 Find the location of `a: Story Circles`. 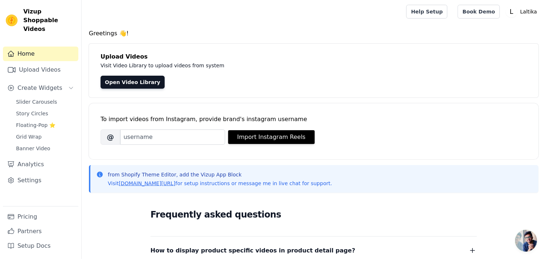

a: Story Circles is located at coordinates (45, 114).